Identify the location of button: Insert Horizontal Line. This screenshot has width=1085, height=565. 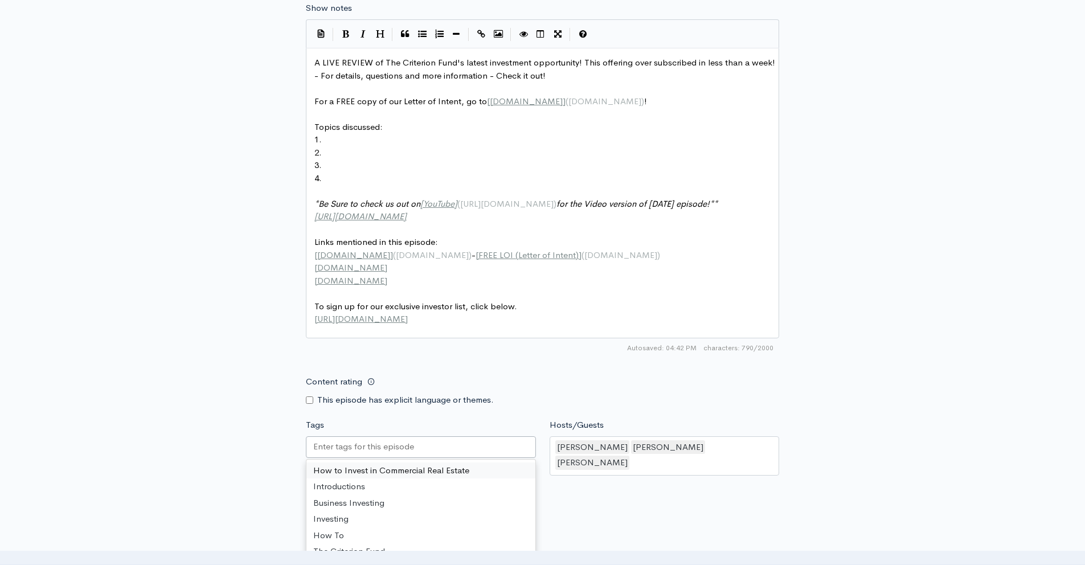
(456, 34).